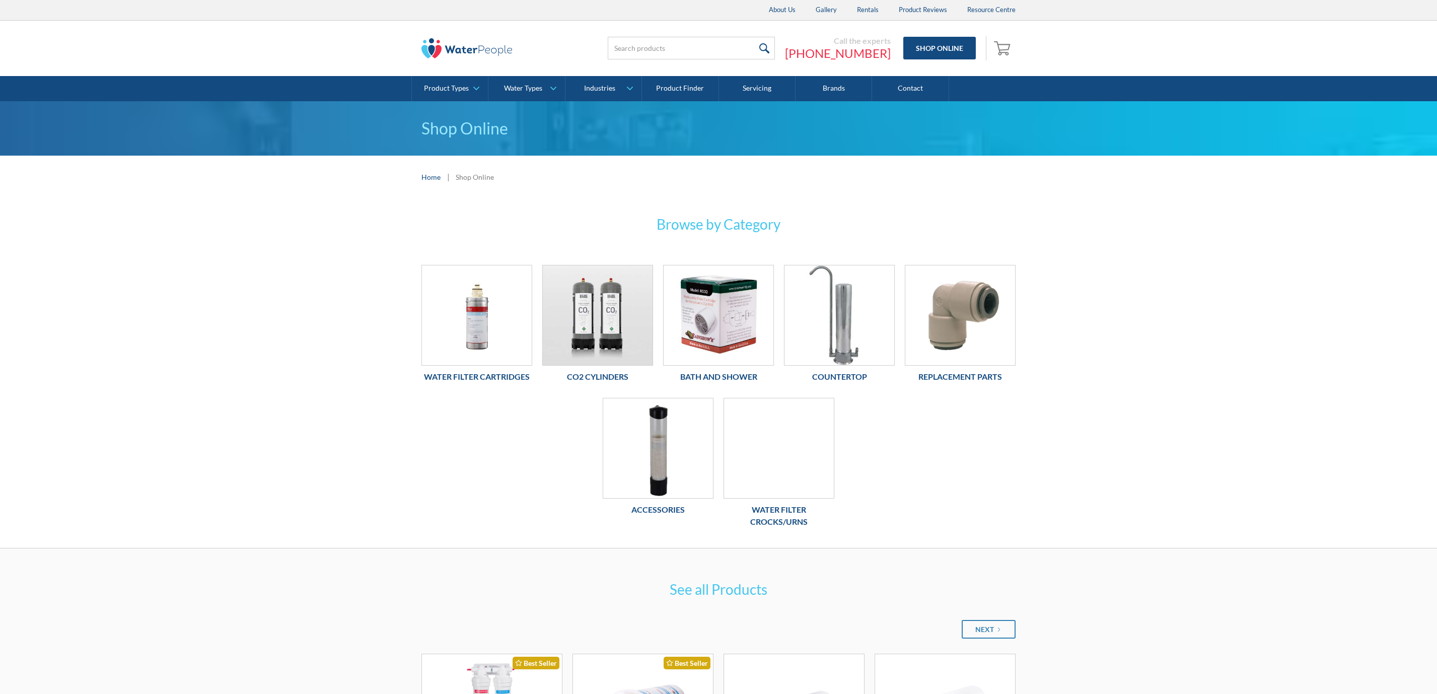 The height and width of the screenshot is (694, 1437). Describe the element at coordinates (960, 377) in the screenshot. I see `h6: Replacement Parts` at that location.